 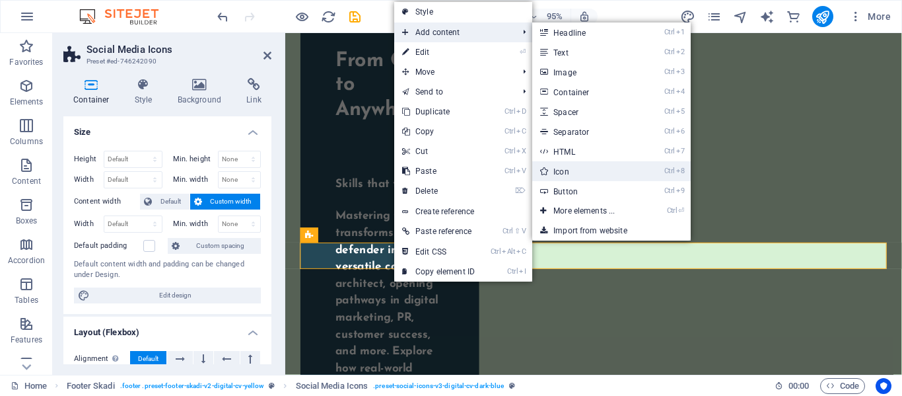 What do you see at coordinates (587, 92) in the screenshot?
I see `a: Ctrl4Container` at bounding box center [587, 92].